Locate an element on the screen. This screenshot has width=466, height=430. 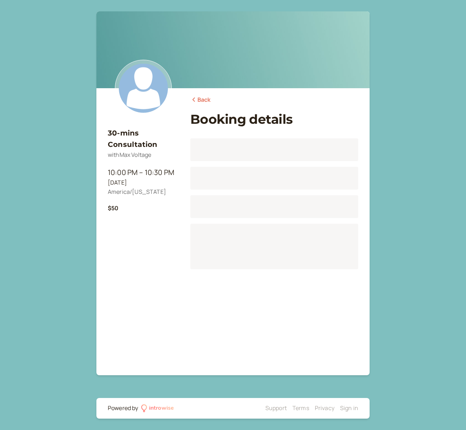
div: 10:00 PM – 10:30 PM is located at coordinates (143, 173).